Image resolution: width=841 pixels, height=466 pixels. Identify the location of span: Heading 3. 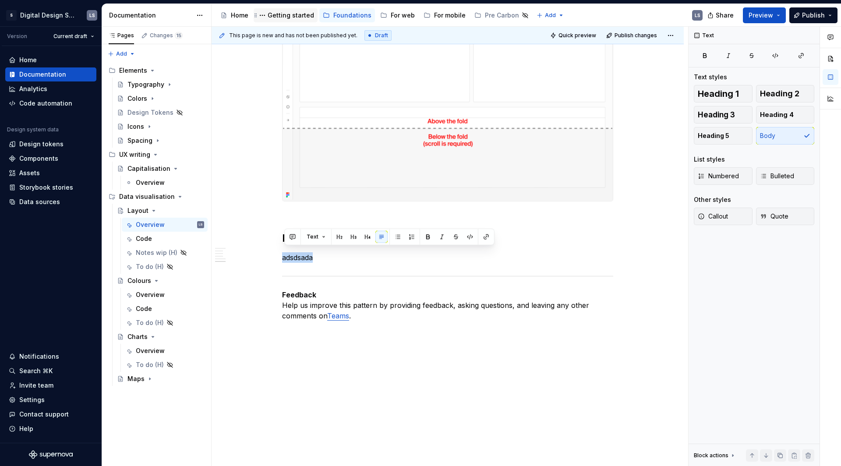
(716, 115).